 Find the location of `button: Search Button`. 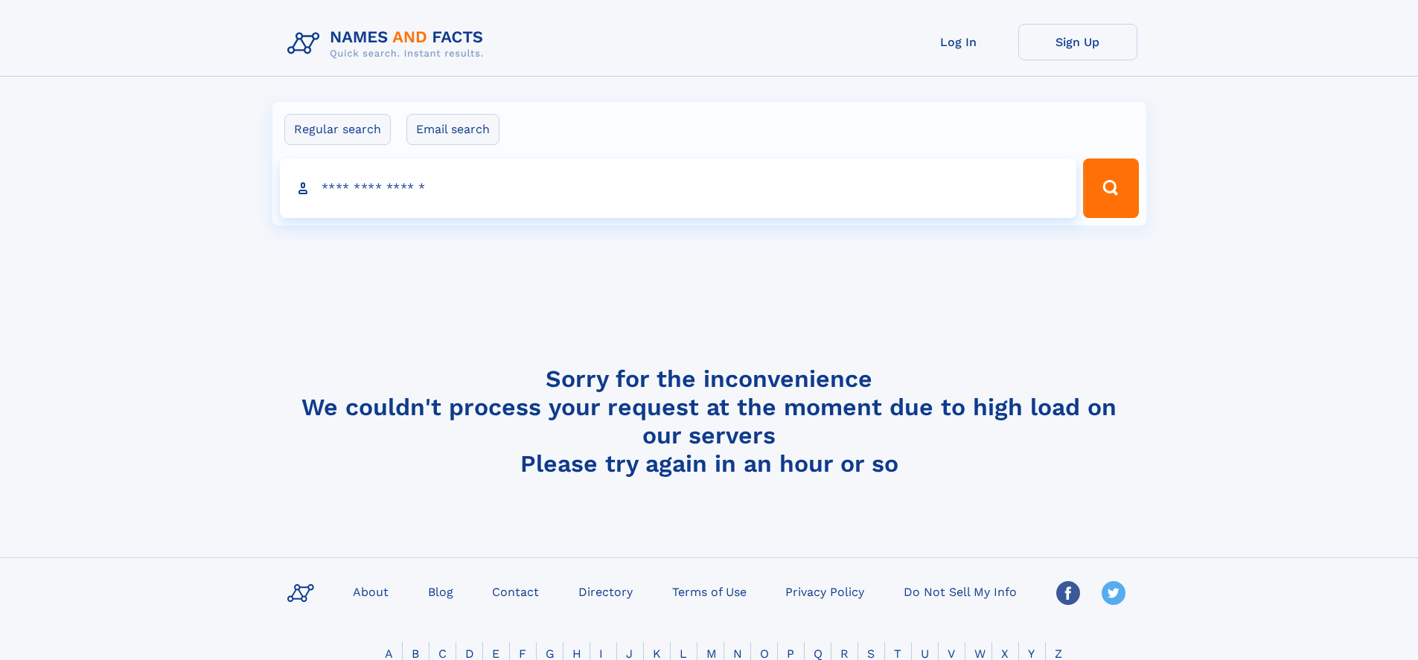

button: Search Button is located at coordinates (1111, 188).